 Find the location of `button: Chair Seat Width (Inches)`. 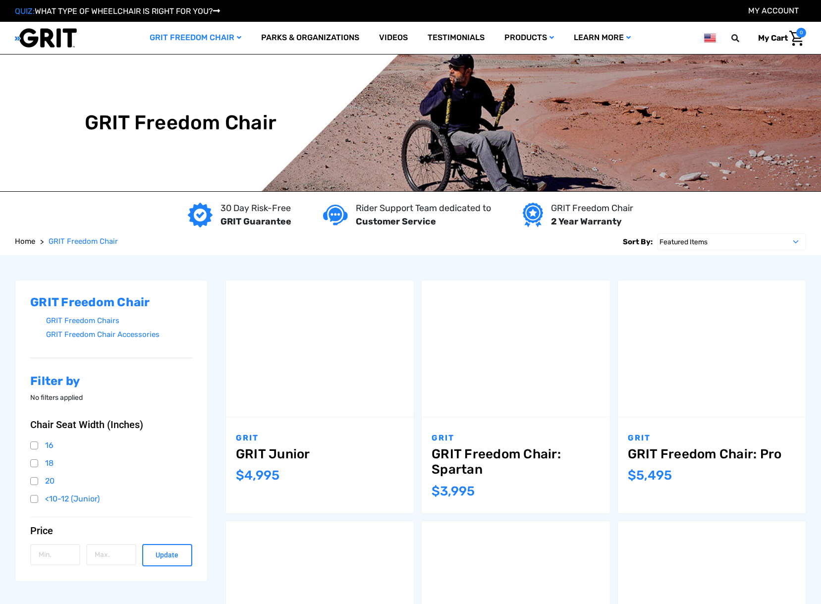

button: Chair Seat Width (Inches) is located at coordinates (111, 424).